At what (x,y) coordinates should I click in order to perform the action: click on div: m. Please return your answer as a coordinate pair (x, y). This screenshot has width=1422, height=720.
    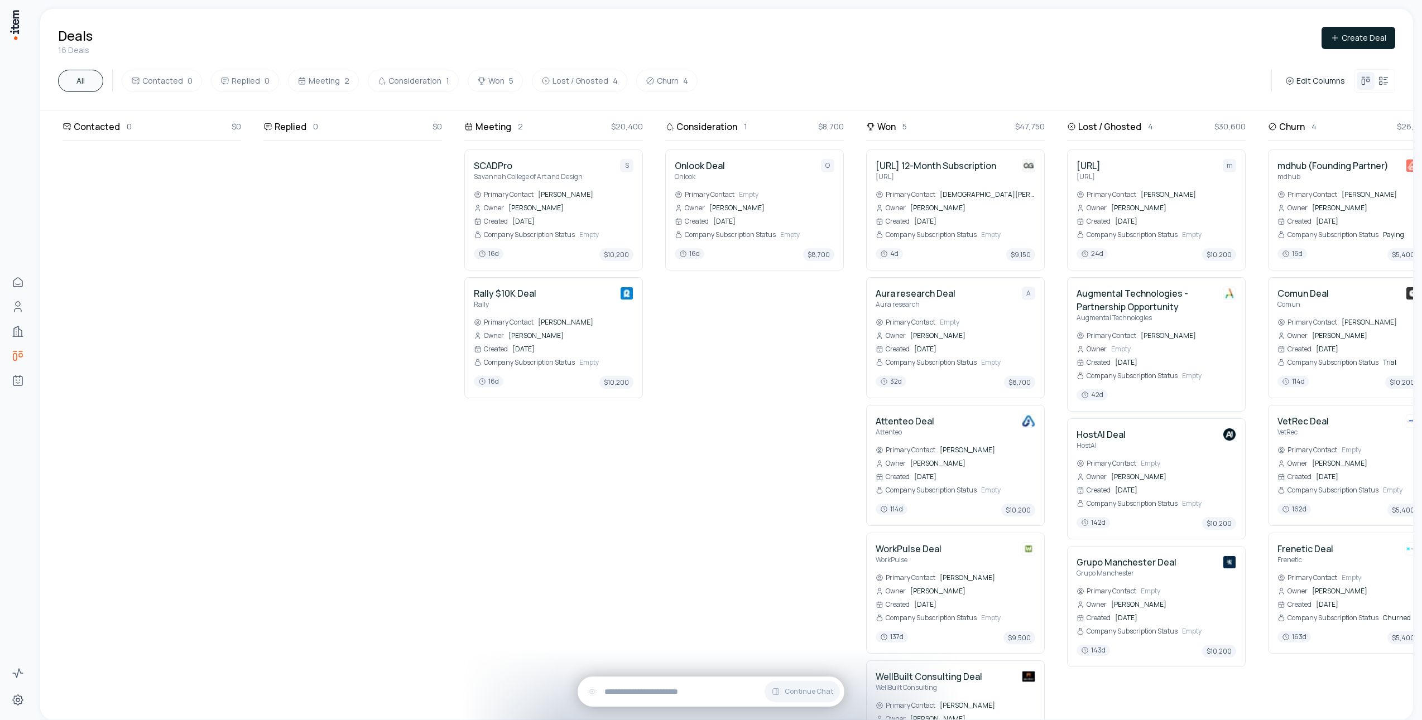
    Looking at the image, I should click on (1229, 166).